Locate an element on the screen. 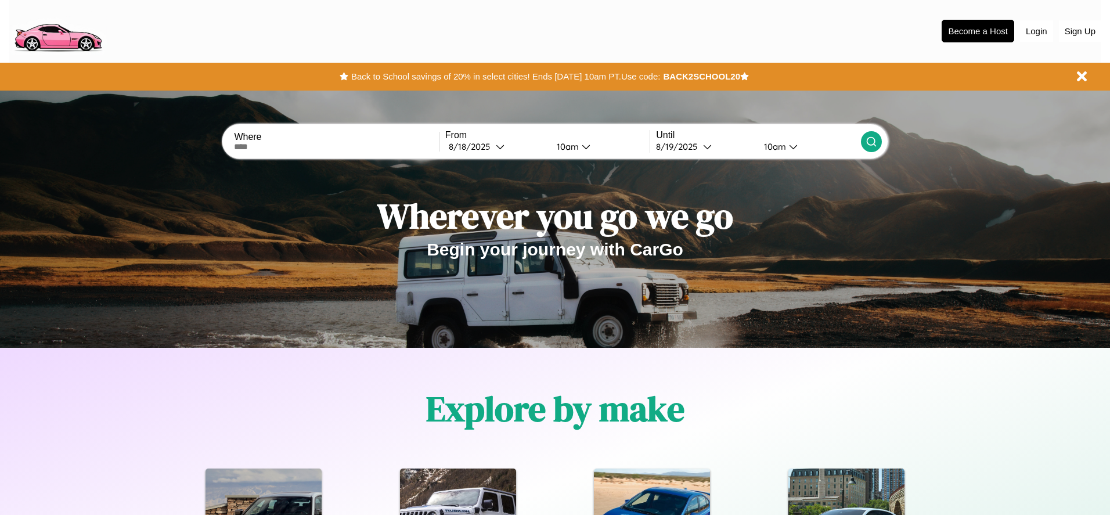 This screenshot has width=1110, height=515. button: 8/18/2025 is located at coordinates (497, 146).